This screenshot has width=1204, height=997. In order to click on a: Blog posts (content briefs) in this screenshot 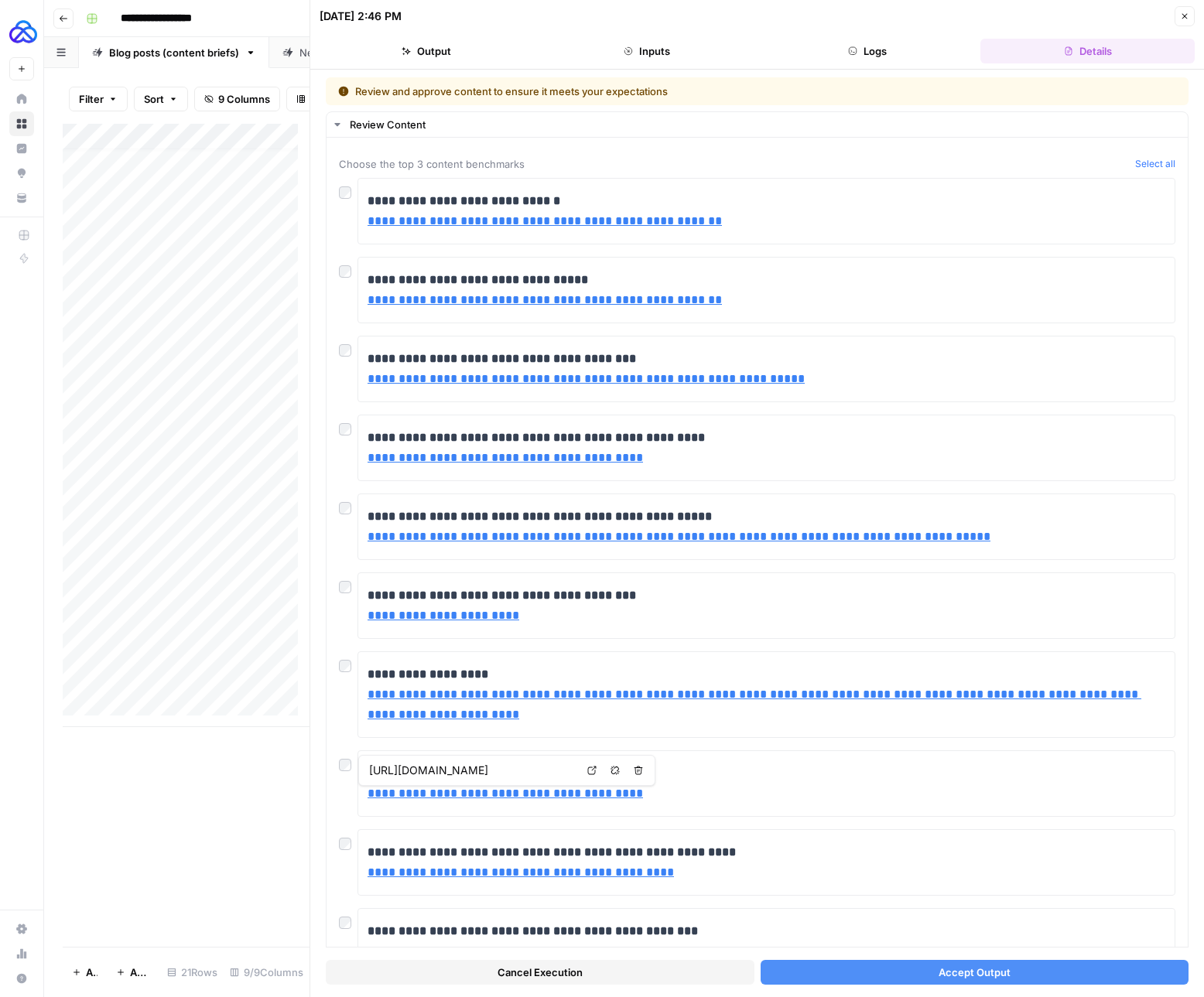, I will do `click(174, 53)`.